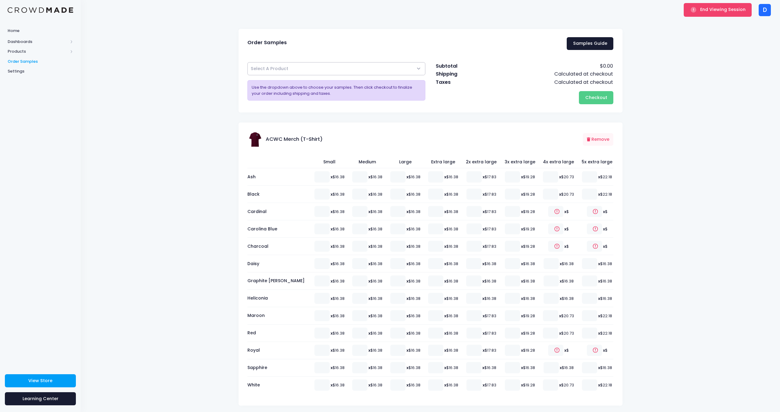 The height and width of the screenshot is (412, 780). Describe the element at coordinates (279, 177) in the screenshot. I see `td: Ash` at that location.